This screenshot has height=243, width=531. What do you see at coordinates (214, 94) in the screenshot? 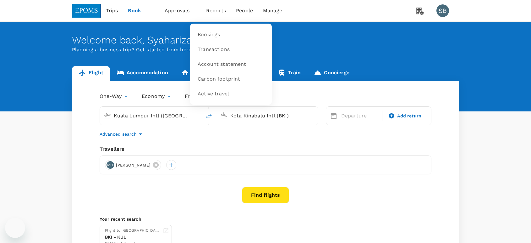
I see `span: Active travel` at bounding box center [214, 94].